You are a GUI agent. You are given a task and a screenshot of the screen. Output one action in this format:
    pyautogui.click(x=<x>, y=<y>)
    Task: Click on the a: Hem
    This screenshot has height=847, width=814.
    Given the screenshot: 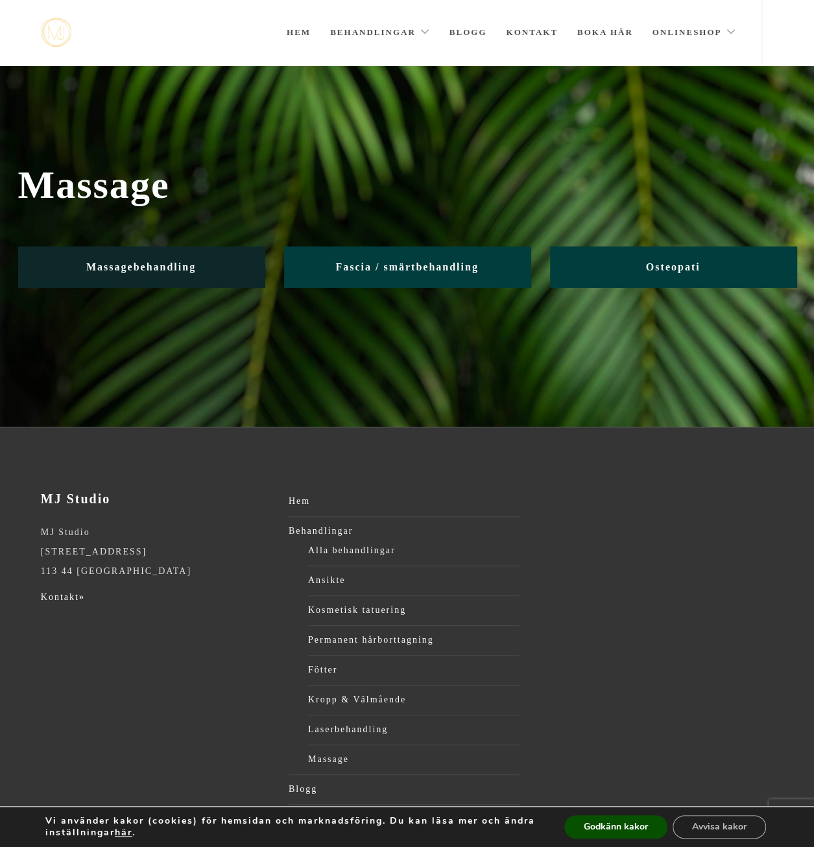 What is the action you would take?
    pyautogui.click(x=404, y=501)
    